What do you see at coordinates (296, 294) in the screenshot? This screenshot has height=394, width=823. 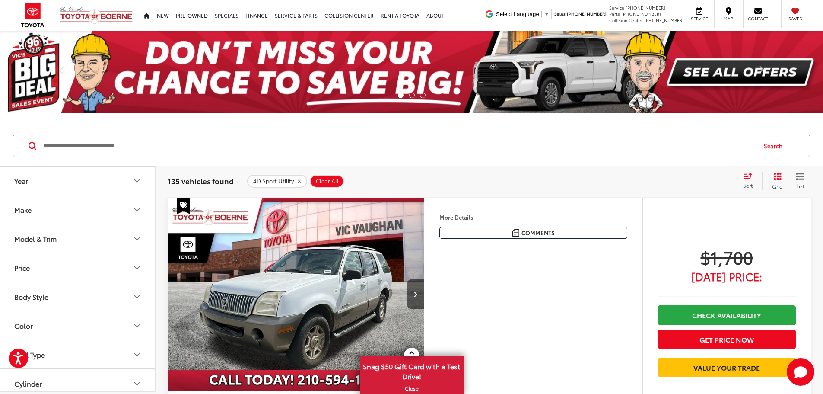 I see `a: 2002 Mercury Mountaineer Base 114 WB2002 Mercury Mountaineer Base 114 WB2002 Mercury Mountaineer ...` at bounding box center [296, 294].